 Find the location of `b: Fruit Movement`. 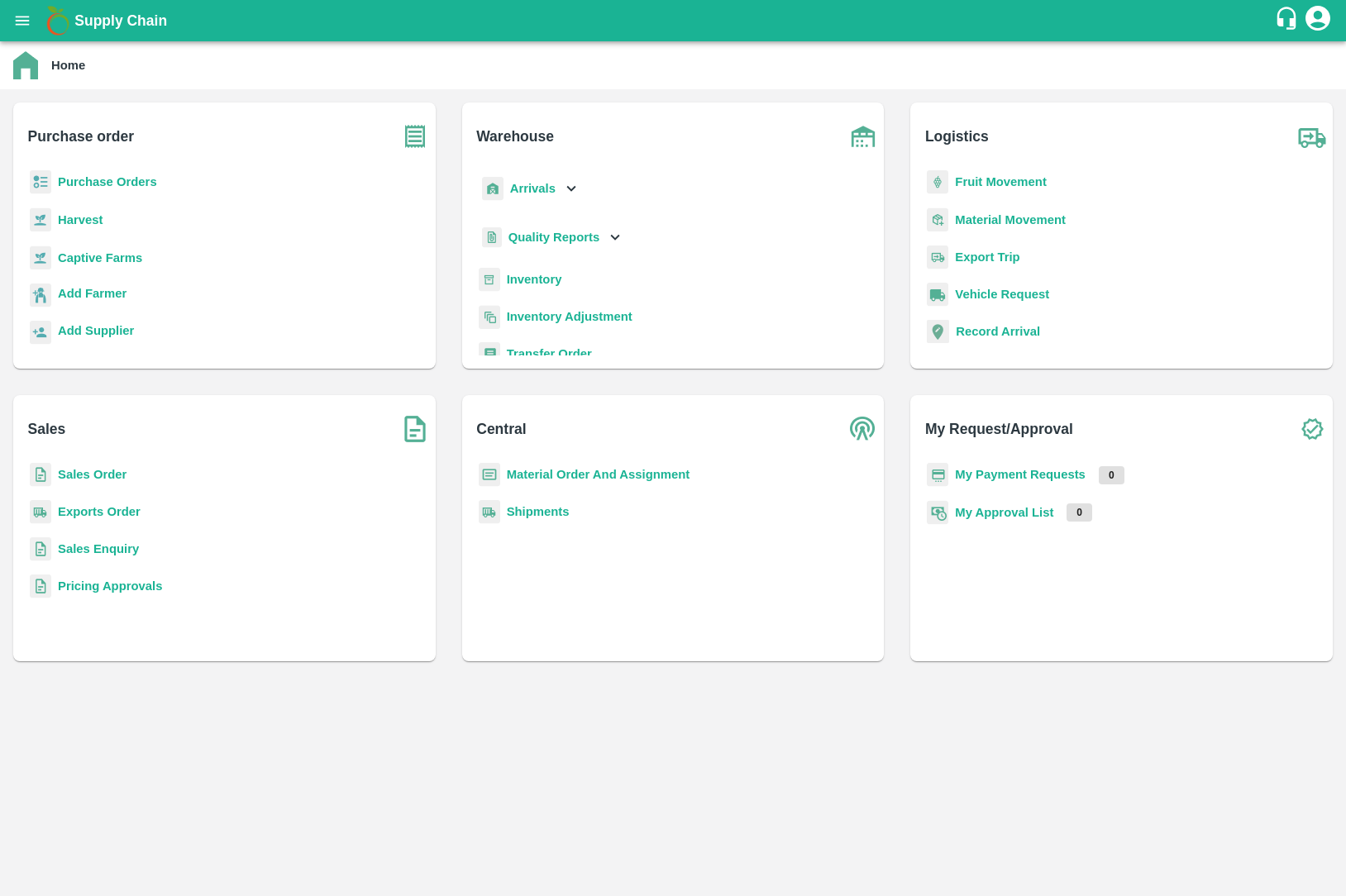

b: Fruit Movement is located at coordinates (1000, 182).